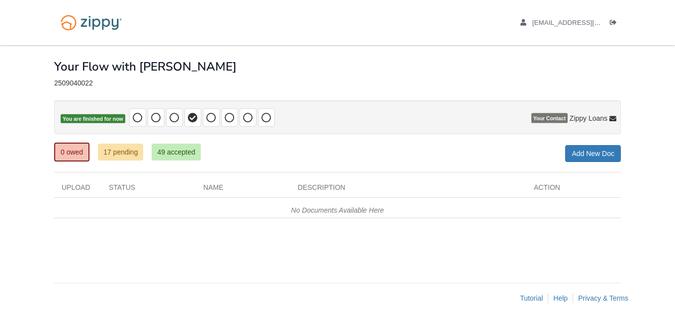 This screenshot has width=675, height=323. What do you see at coordinates (337, 83) in the screenshot?
I see `div: 2509040022` at bounding box center [337, 83].